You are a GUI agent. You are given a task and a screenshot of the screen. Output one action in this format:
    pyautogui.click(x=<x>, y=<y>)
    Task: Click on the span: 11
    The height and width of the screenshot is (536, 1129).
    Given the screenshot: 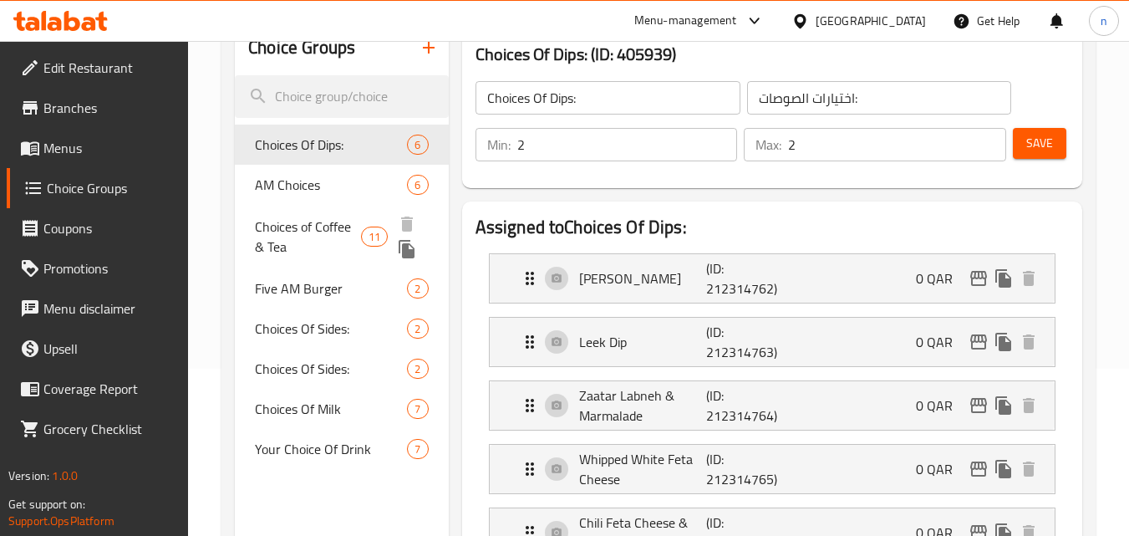 What is the action you would take?
    pyautogui.click(x=374, y=237)
    